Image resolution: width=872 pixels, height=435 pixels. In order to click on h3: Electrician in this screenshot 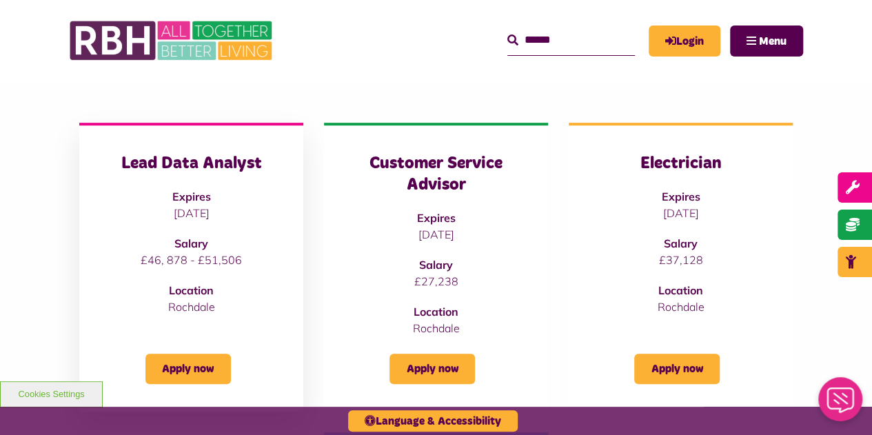, I will do `click(680, 163)`.